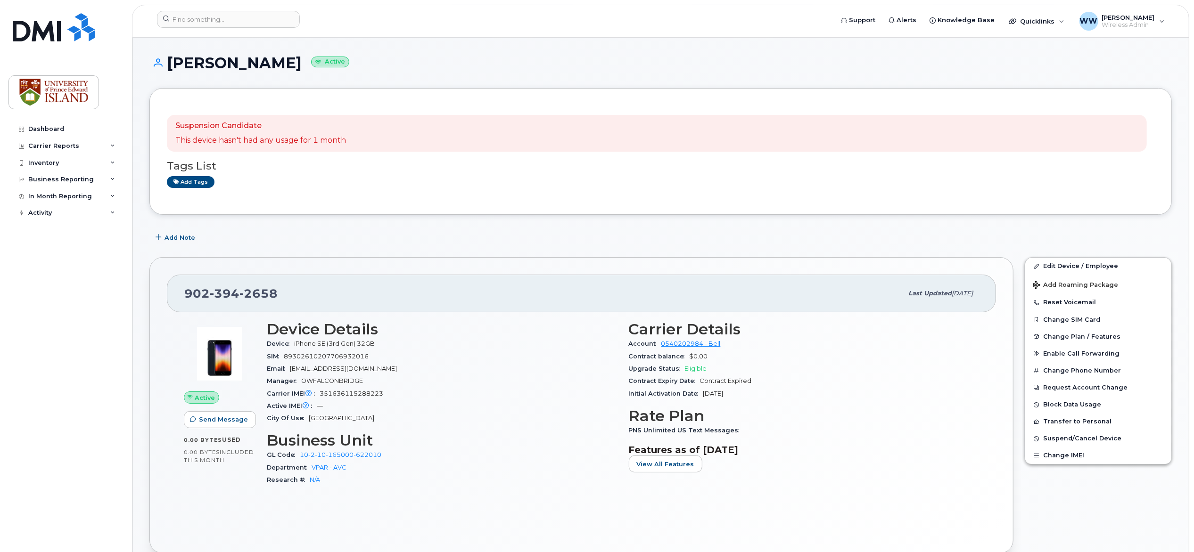 The image size is (1194, 552). I want to click on span: used, so click(231, 440).